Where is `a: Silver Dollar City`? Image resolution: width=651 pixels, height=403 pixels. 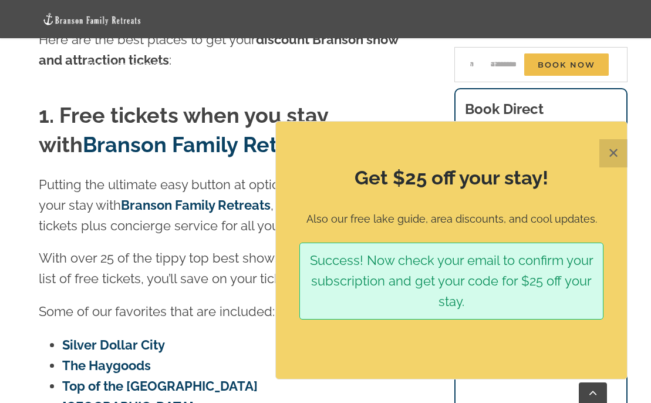
a: Silver Dollar City is located at coordinates (113, 345).